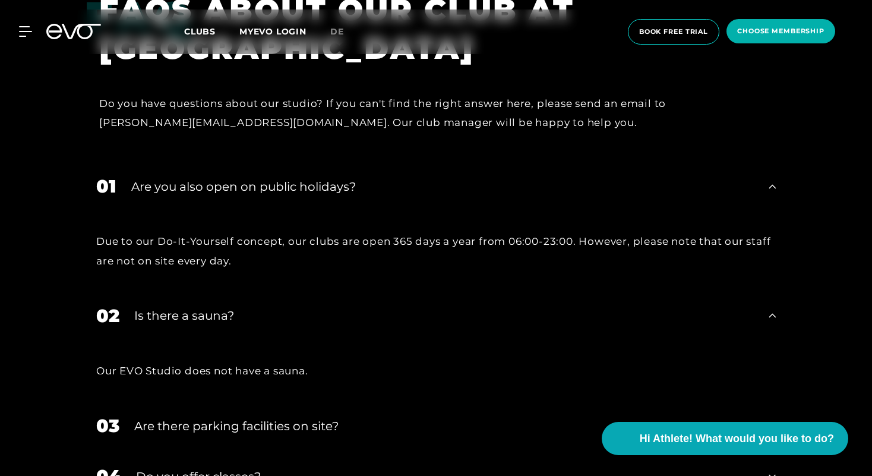 This screenshot has height=476, width=872. I want to click on span: book free trial, so click(673, 31).